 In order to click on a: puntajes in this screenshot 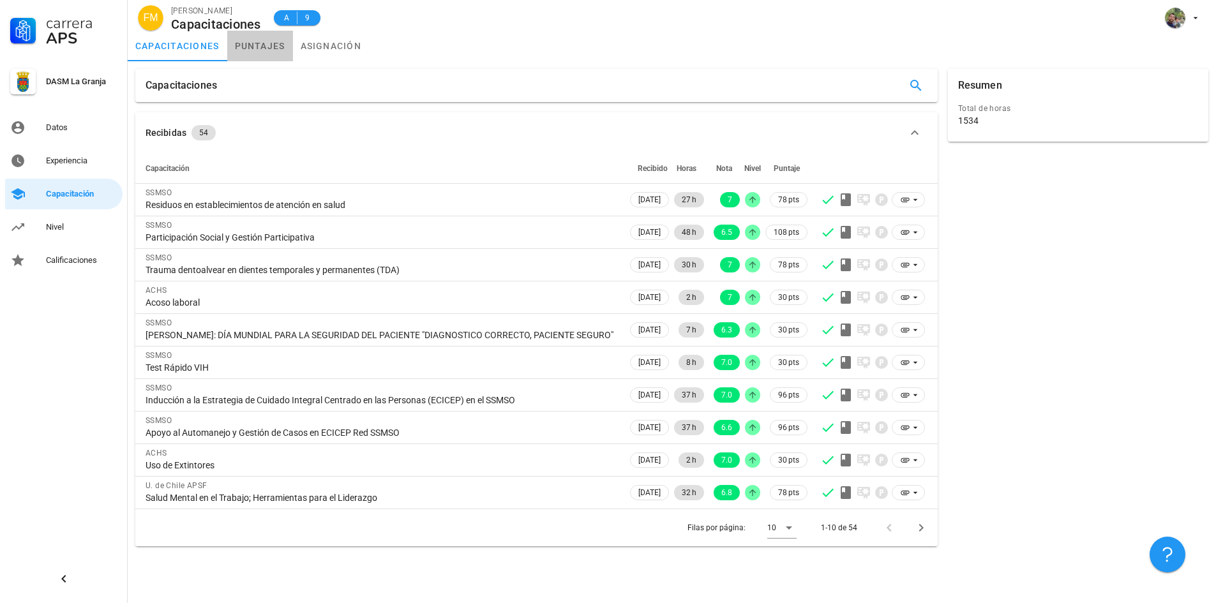, I will do `click(260, 46)`.